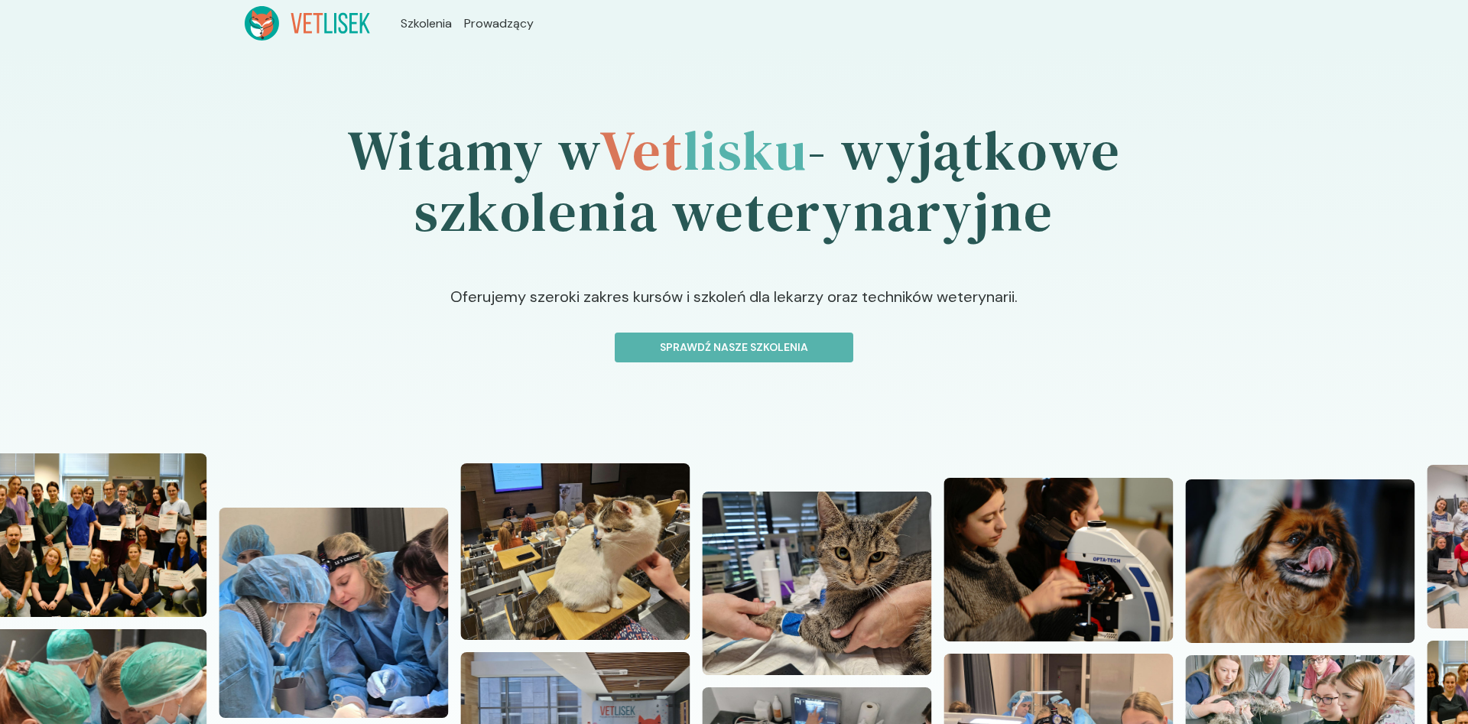 Image resolution: width=1468 pixels, height=724 pixels. I want to click on p: Sprawdź nasze szkolenia, so click(734, 347).